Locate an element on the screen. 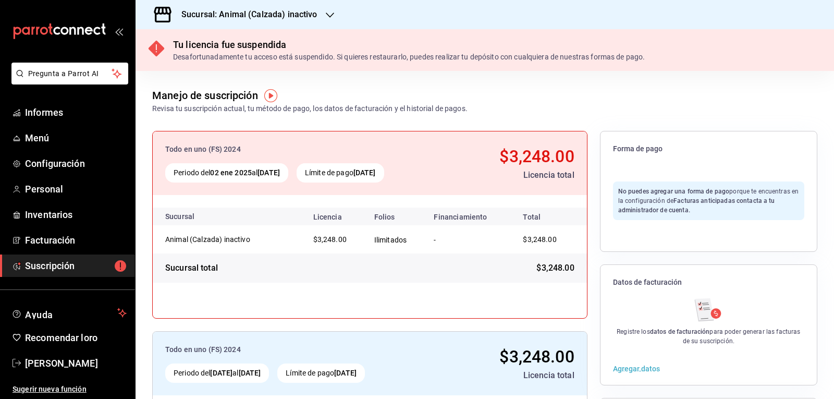  font: Licencia is located at coordinates (327, 217).